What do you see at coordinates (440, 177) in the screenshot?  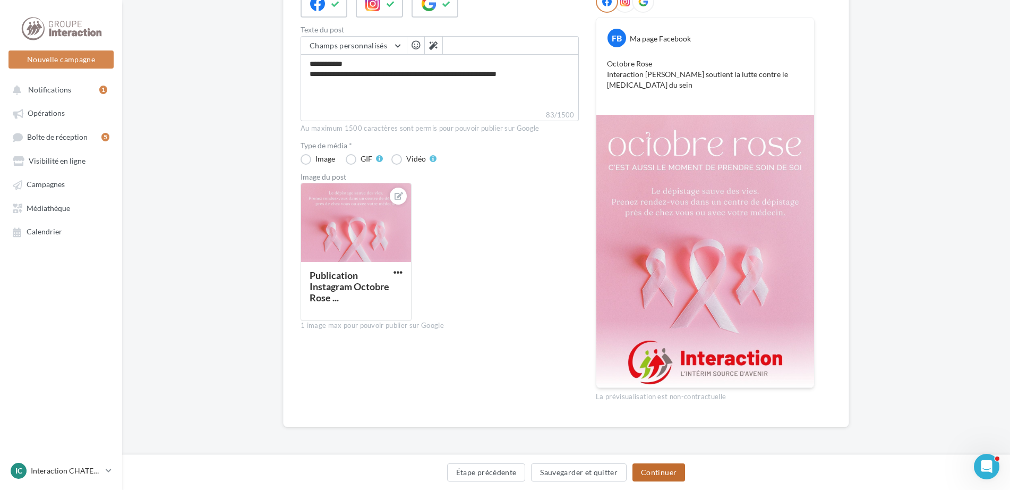 I see `div: Image du post` at bounding box center [440, 177].